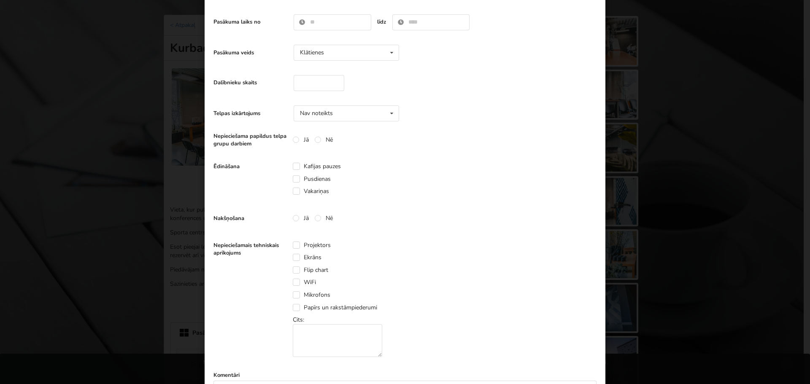  What do you see at coordinates (307, 257) in the screenshot?
I see `label: Ekrāns` at bounding box center [307, 257].